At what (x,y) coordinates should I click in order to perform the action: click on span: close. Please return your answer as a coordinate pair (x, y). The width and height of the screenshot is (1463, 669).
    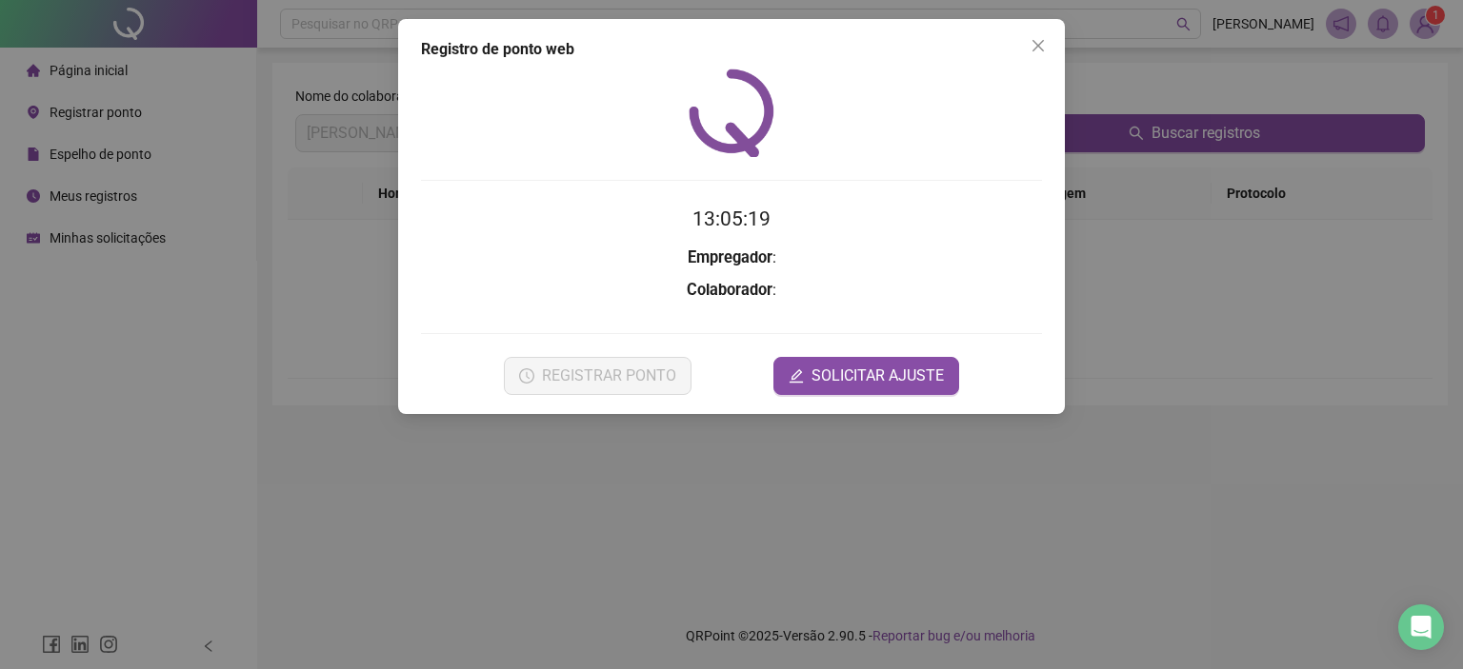
    Looking at the image, I should click on (1038, 46).